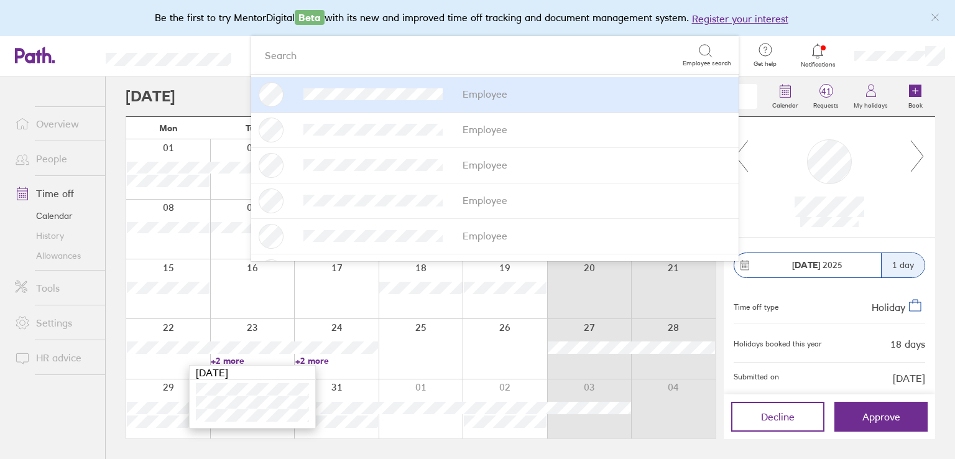 The width and height of the screenshot is (955, 459). I want to click on span: Beta, so click(310, 17).